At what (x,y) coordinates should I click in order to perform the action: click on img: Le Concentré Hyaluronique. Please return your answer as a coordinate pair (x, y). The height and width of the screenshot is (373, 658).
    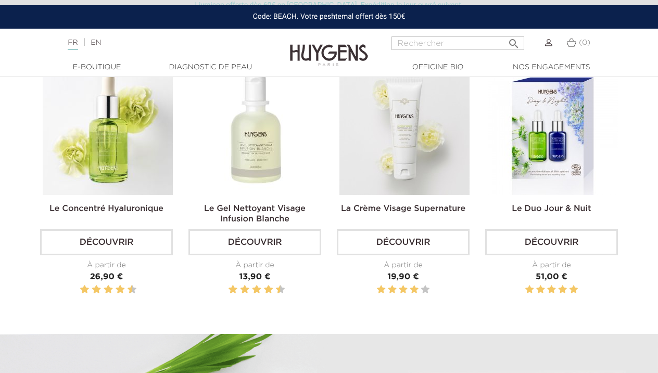
    Looking at the image, I should click on (108, 130).